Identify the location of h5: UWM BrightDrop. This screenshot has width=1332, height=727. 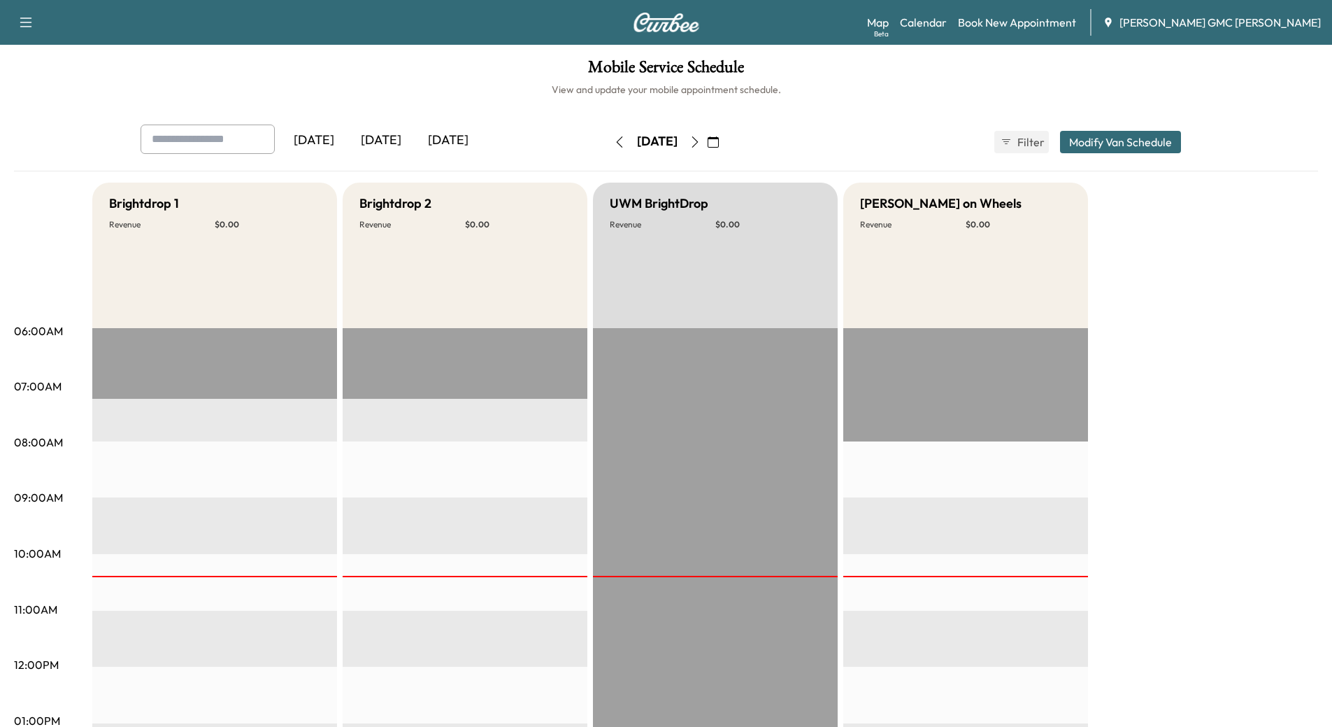
(659, 204).